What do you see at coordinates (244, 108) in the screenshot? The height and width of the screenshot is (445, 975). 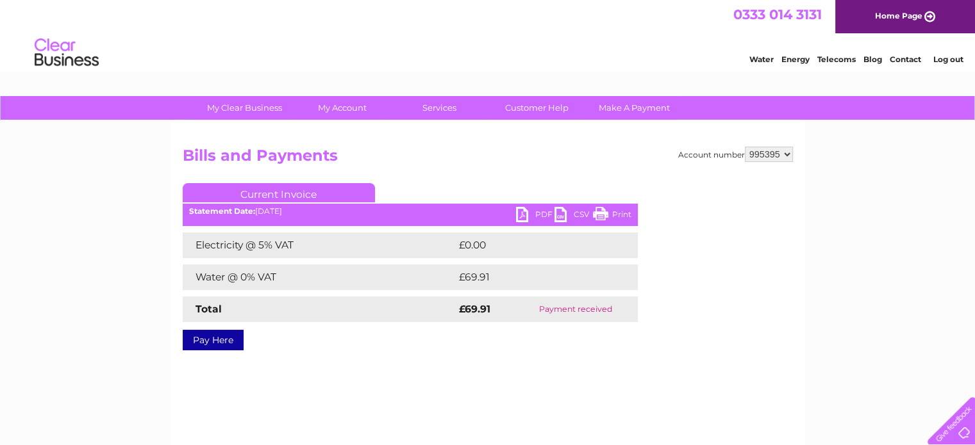 I see `a: My Clear Business` at bounding box center [244, 108].